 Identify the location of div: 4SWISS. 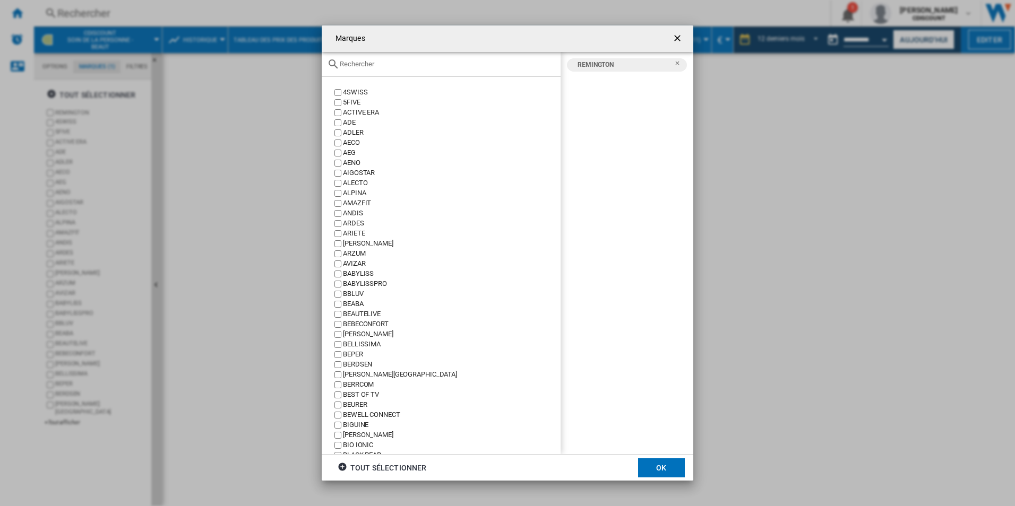
(452, 92).